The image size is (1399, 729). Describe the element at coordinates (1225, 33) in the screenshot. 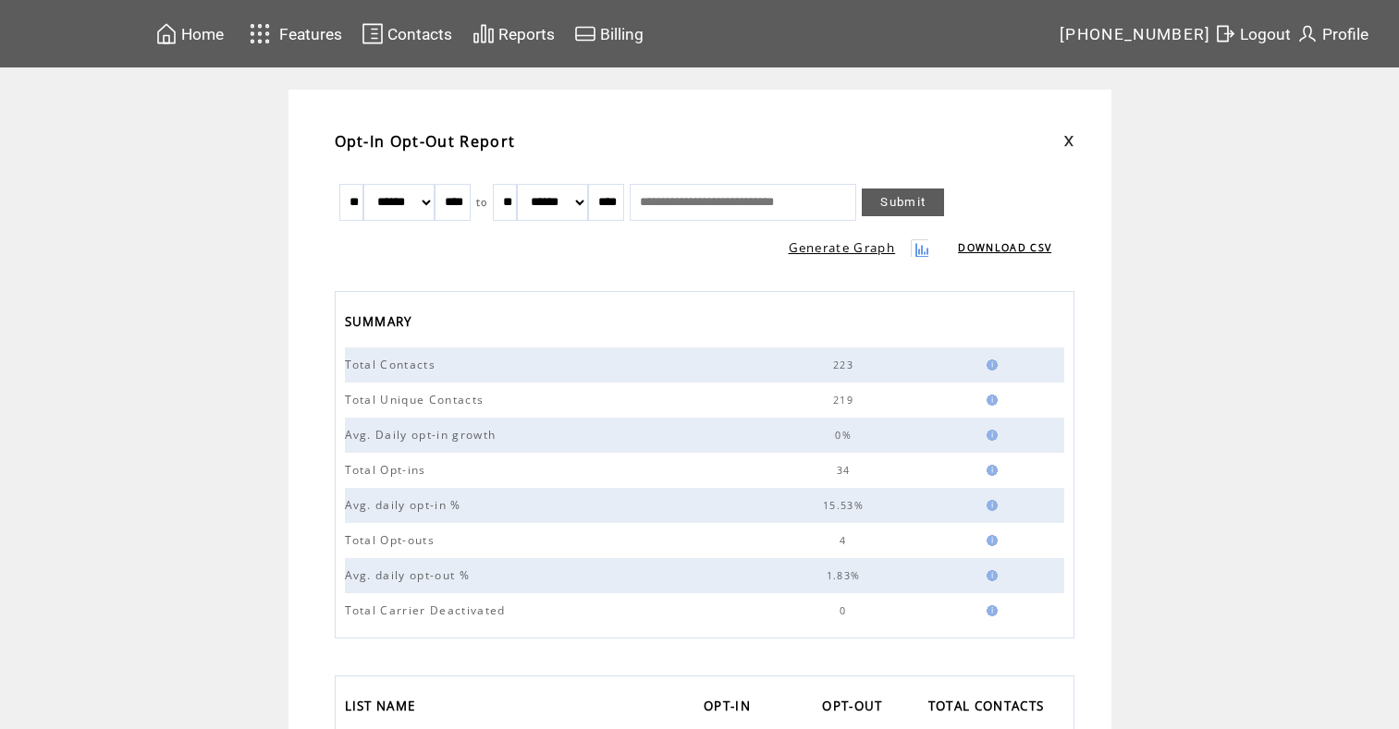

I see `img: exit.svg` at that location.